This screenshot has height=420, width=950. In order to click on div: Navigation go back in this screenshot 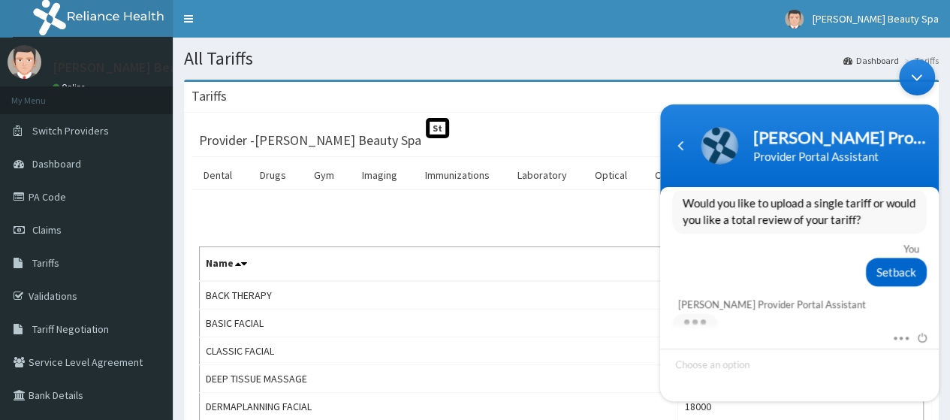, I will do `click(28, 94)`.